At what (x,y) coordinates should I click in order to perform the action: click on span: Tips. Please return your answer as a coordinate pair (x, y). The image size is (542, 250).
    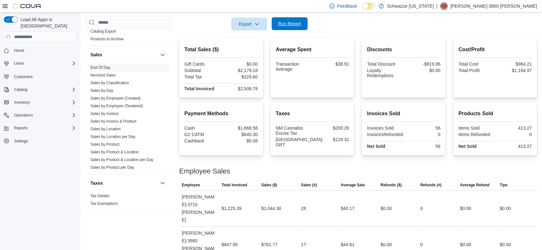
    Looking at the image, I should click on (503, 185).